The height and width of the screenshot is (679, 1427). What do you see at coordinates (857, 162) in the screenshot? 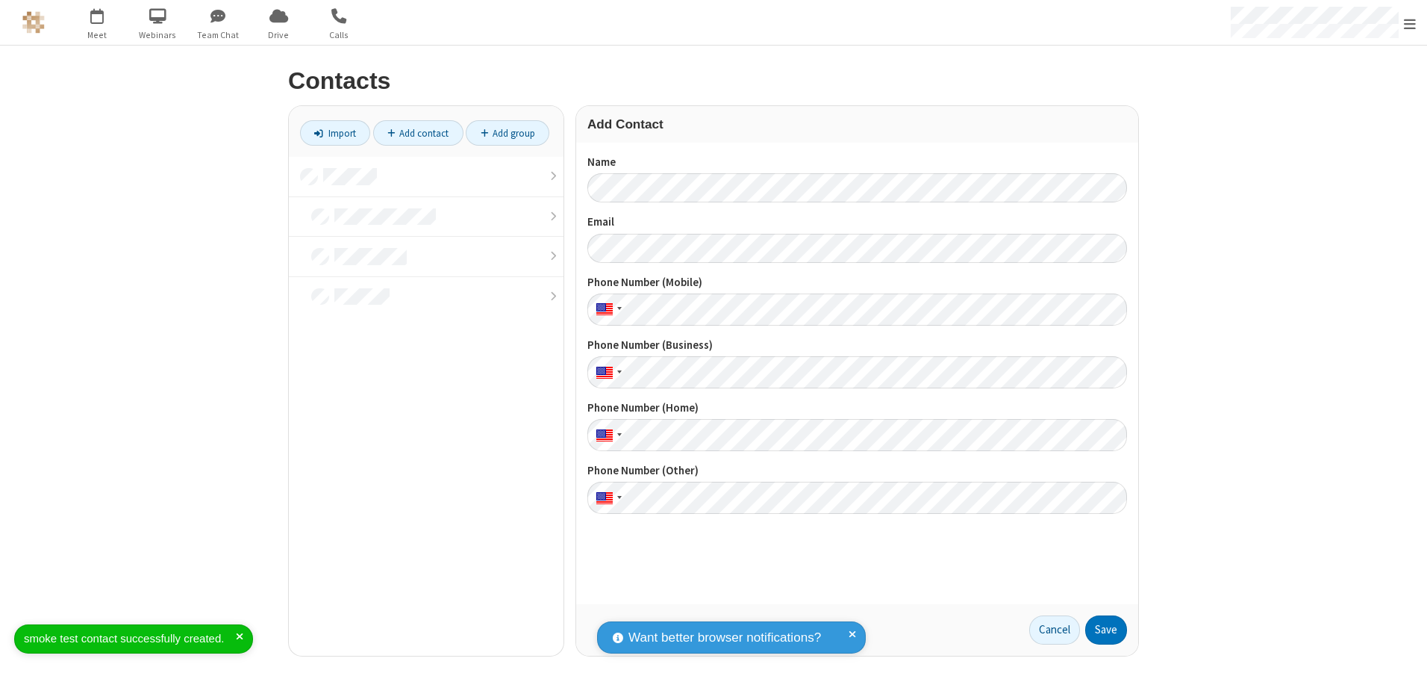
I see `label: Name` at bounding box center [857, 162].